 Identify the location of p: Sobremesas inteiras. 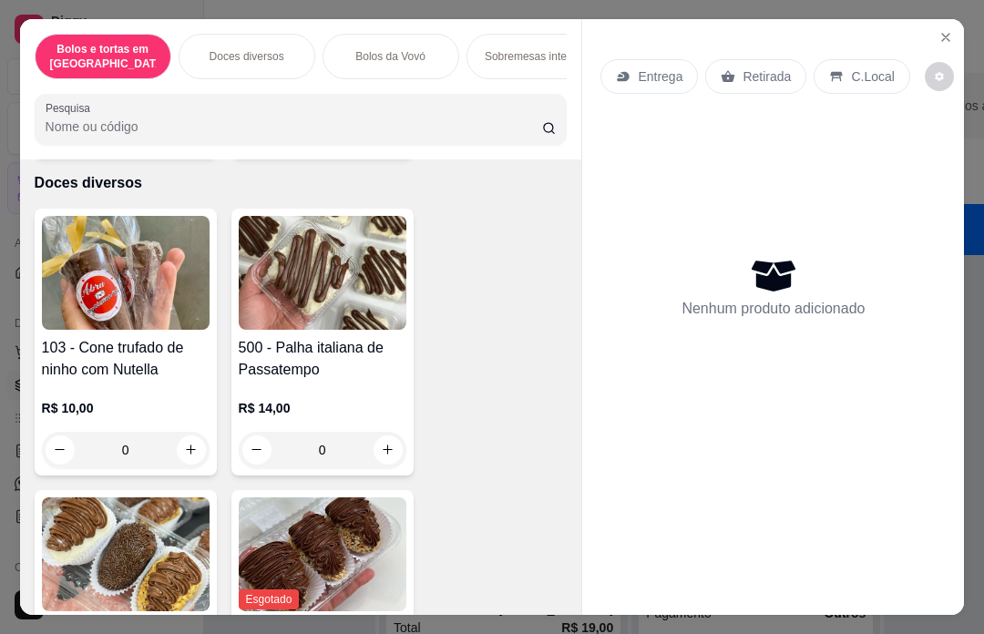
(534, 56).